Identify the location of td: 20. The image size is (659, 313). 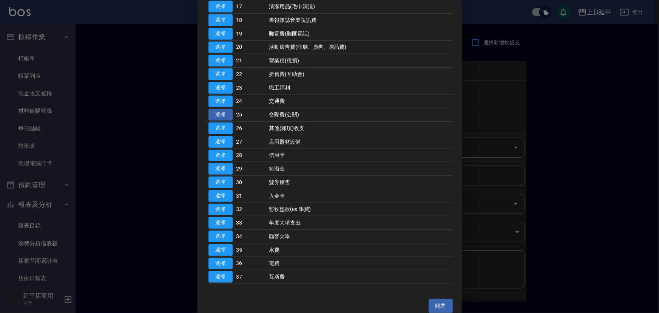
(251, 47).